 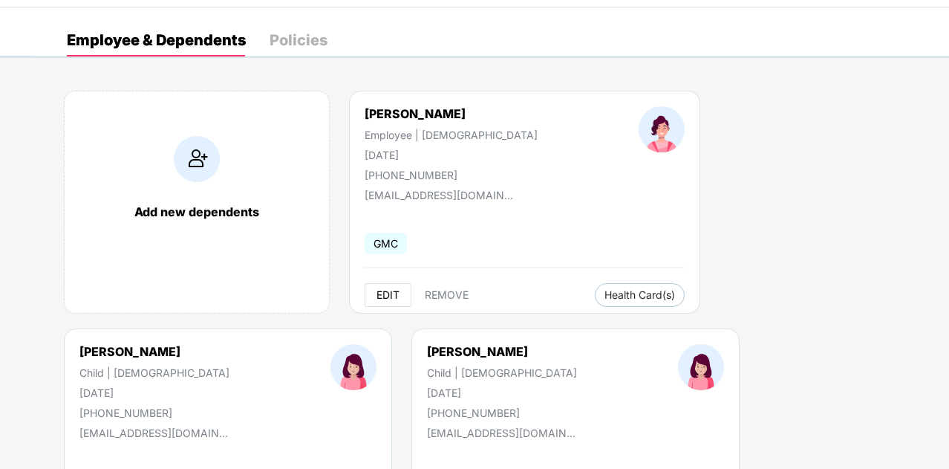 What do you see at coordinates (446, 295) in the screenshot?
I see `button: REMOVE` at bounding box center [446, 295].